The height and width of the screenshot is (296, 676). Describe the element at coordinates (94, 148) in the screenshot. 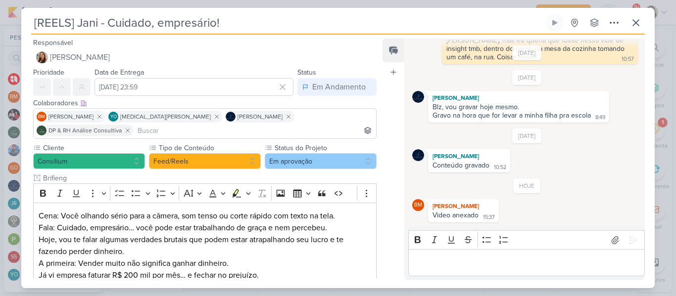

I see `label: Cliente` at that location.